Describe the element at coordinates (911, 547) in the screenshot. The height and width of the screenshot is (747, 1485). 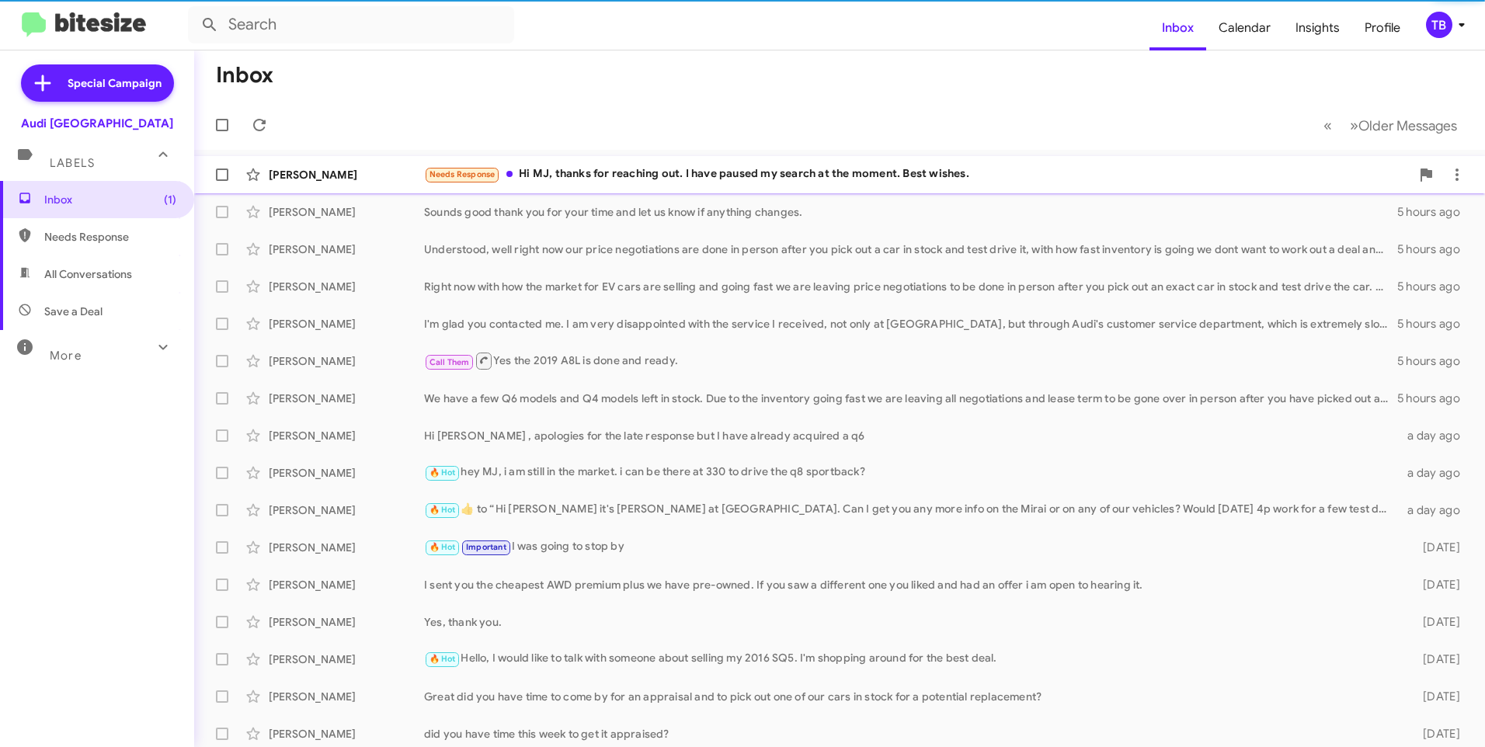
I see `div: I was going to stop by` at that location.